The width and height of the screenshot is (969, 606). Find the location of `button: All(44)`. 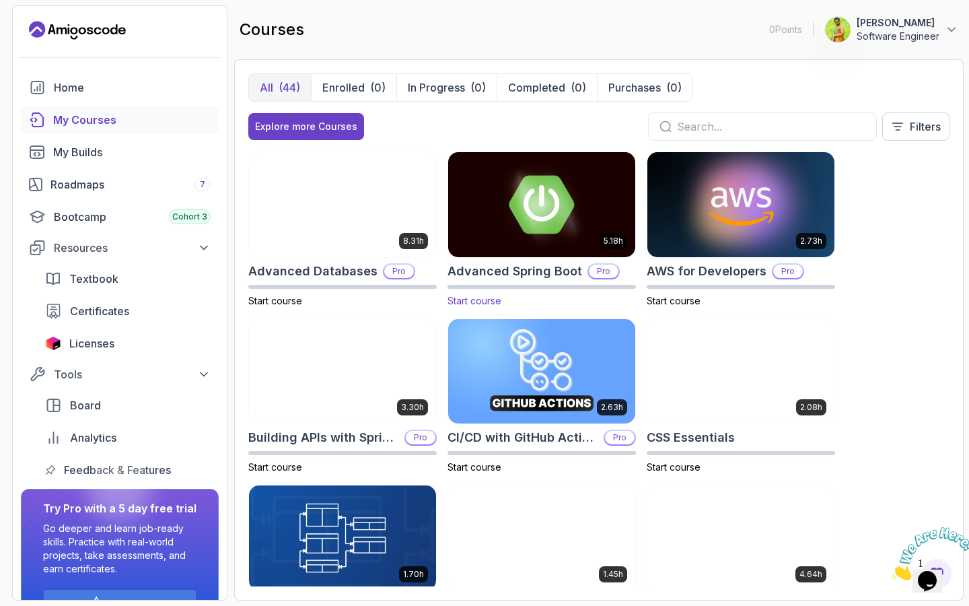

button: All(44) is located at coordinates (280, 87).